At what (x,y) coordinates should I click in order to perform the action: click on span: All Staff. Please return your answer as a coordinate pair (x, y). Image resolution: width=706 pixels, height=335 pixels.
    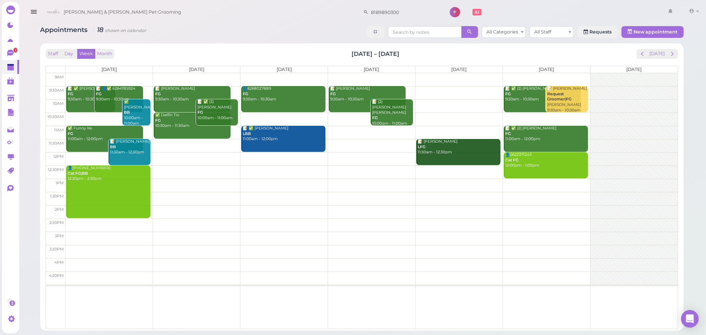
    Looking at the image, I should click on (543, 32).